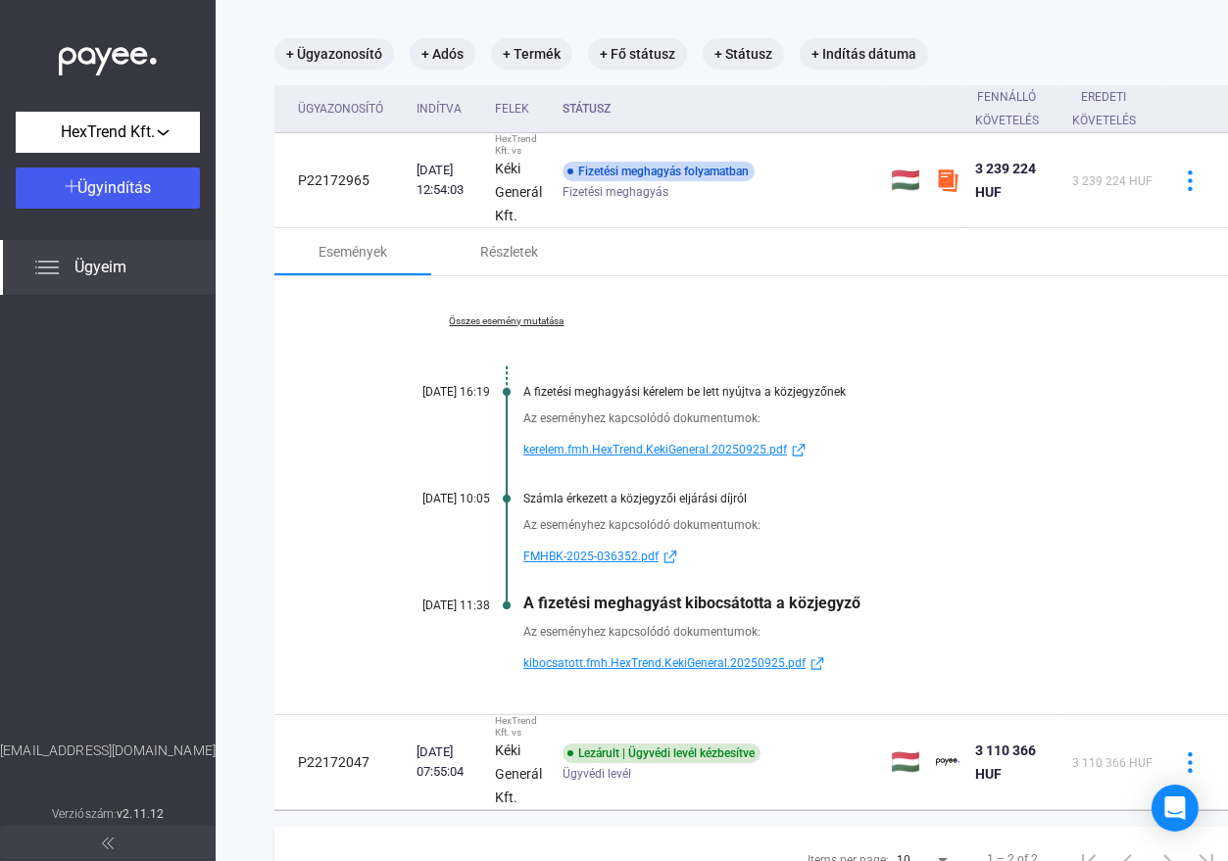 This screenshot has height=861, width=1228. Describe the element at coordinates (507, 321) in the screenshot. I see `a: Összes esemény mutatása` at that location.